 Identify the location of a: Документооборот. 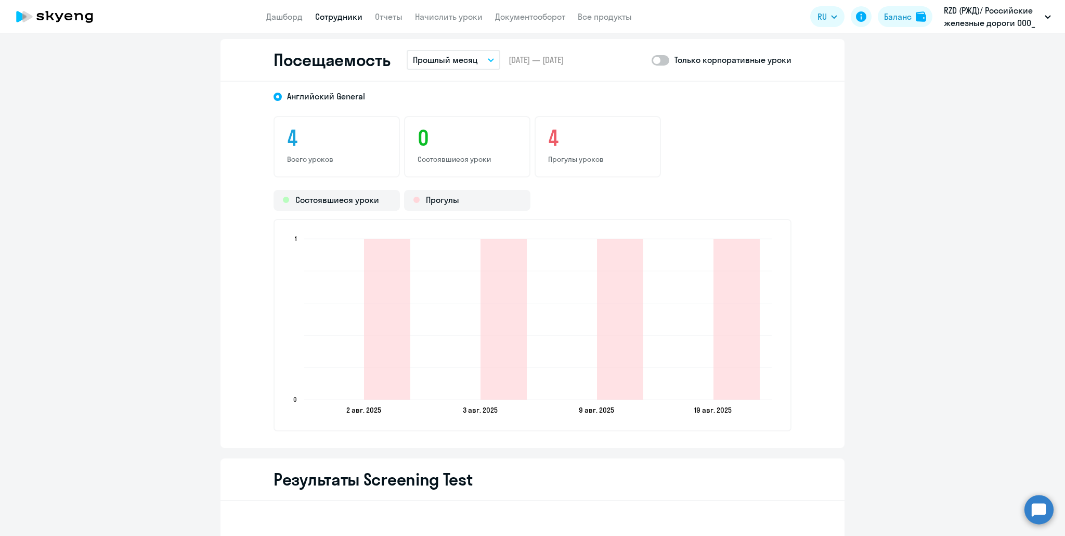
(530, 17).